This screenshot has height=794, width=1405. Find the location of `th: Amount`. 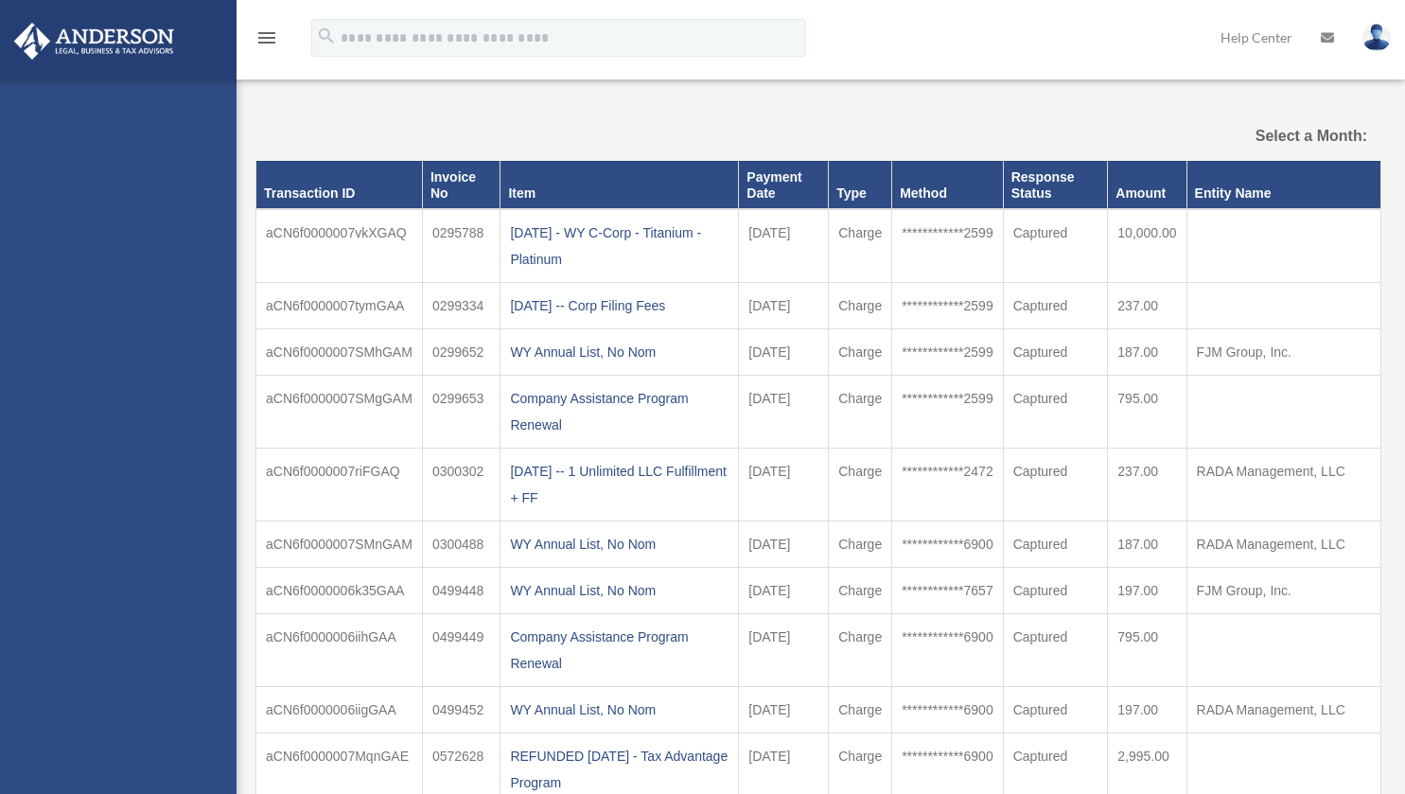

th: Amount is located at coordinates (1147, 185).